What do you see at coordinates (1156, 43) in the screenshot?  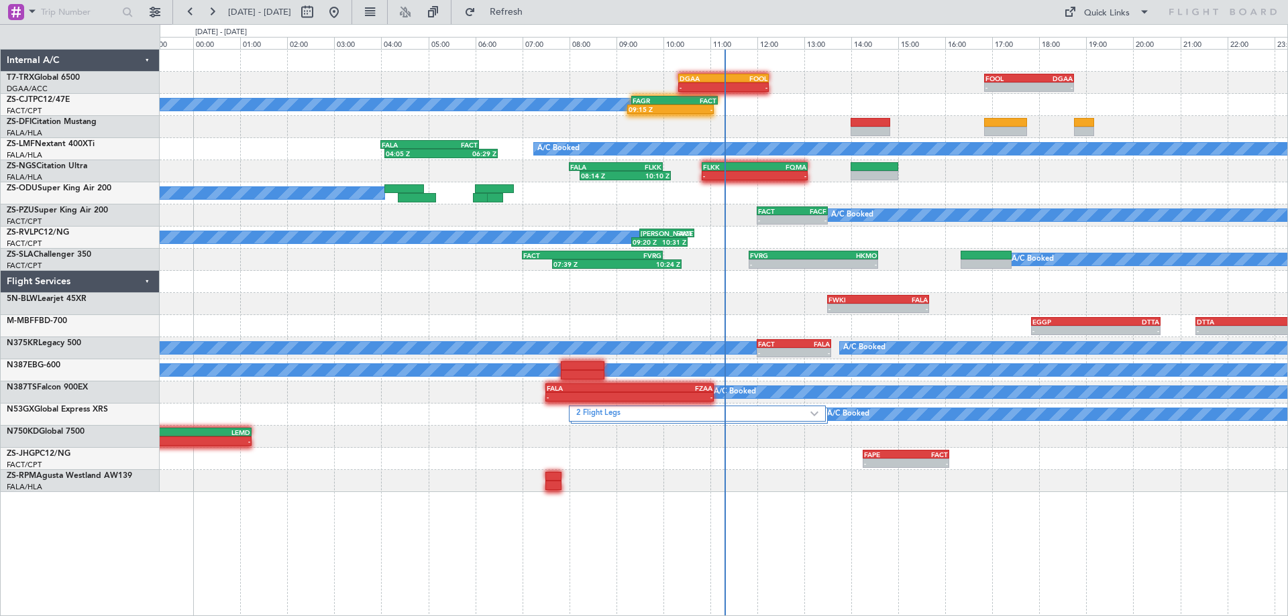 I see `div: 20:00` at bounding box center [1156, 43].